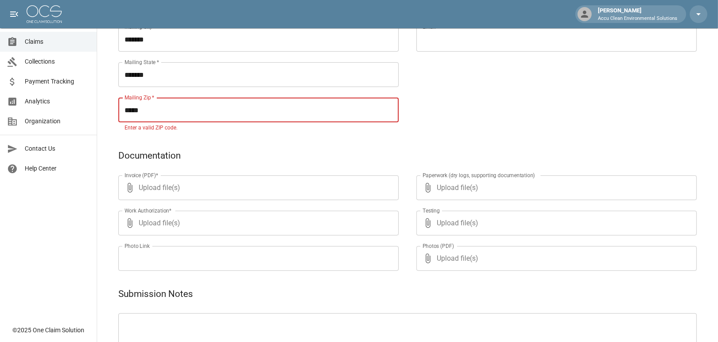 This screenshot has height=342, width=718. Describe the element at coordinates (140, 97) in the screenshot. I see `label: Mailing Zip` at that location.